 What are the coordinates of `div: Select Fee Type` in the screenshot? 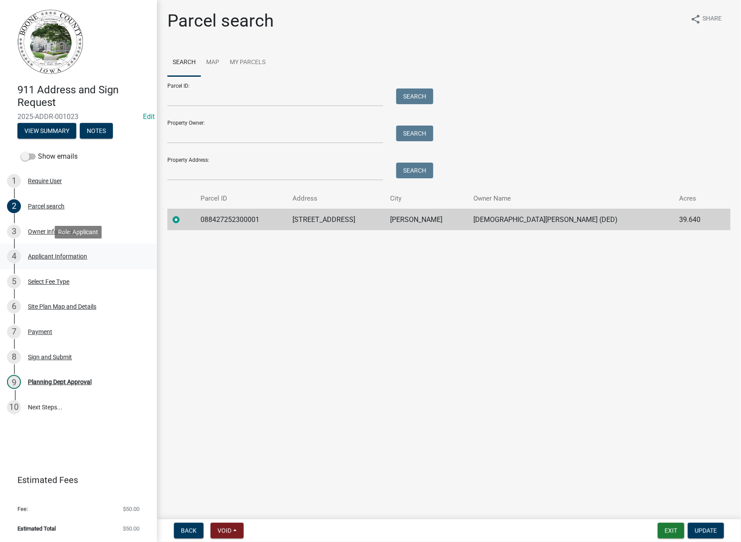 It's located at (48, 282).